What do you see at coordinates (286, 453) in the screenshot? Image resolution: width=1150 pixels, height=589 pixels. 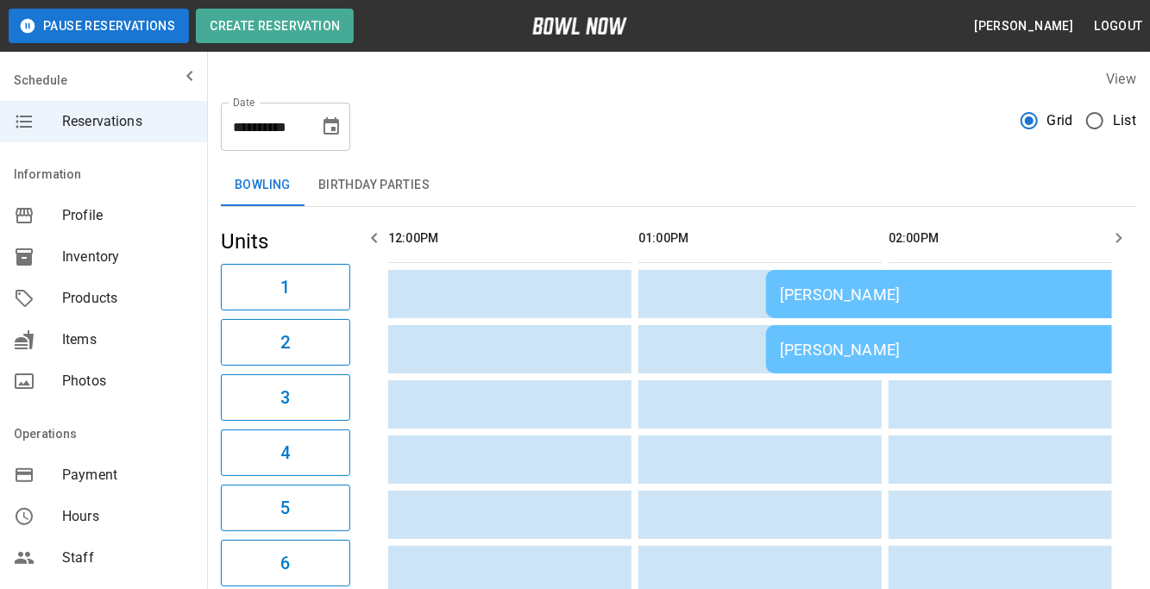 I see `button: 4` at bounding box center [286, 453].